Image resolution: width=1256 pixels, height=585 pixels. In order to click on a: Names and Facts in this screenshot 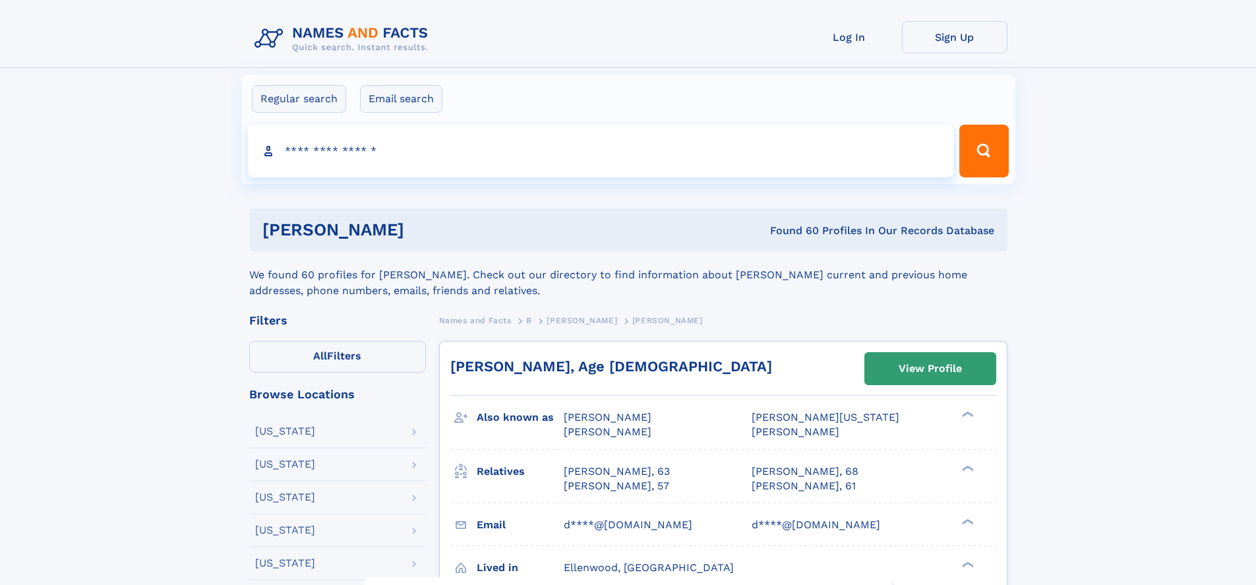, I will do `click(475, 320)`.